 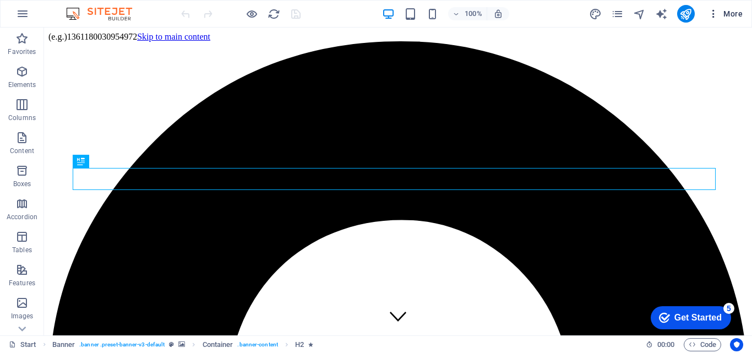 I want to click on p: Content, so click(x=22, y=151).